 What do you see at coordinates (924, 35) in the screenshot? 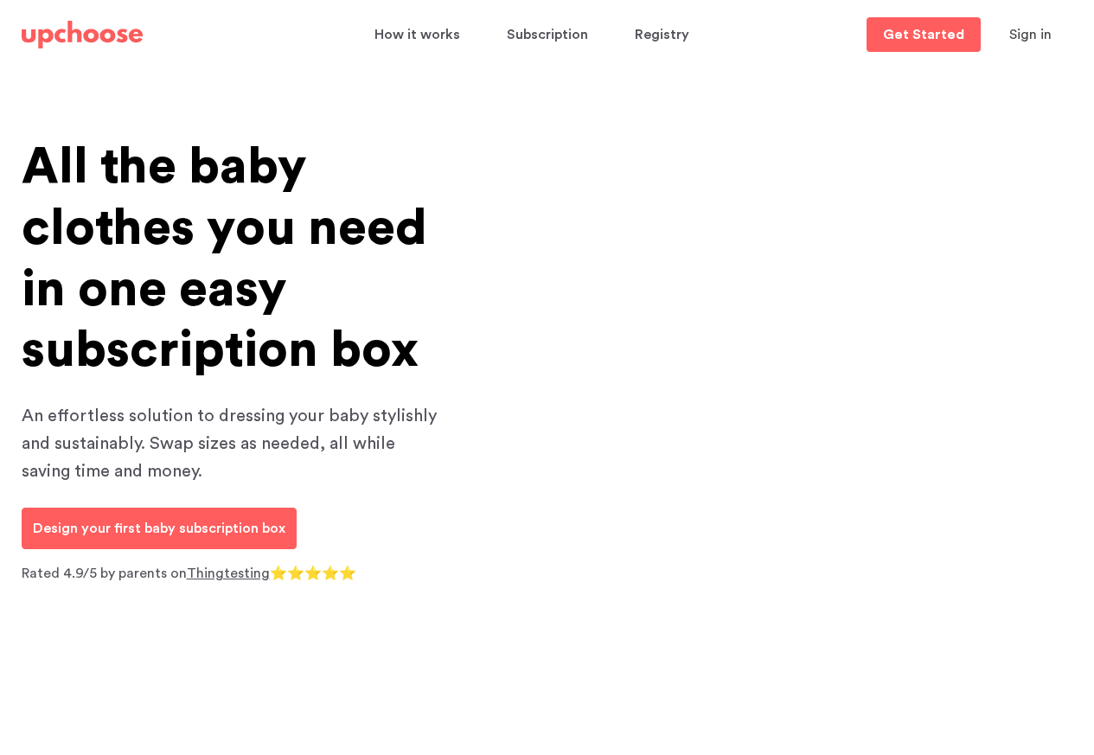
I see `p: Get Started` at bounding box center [924, 35].